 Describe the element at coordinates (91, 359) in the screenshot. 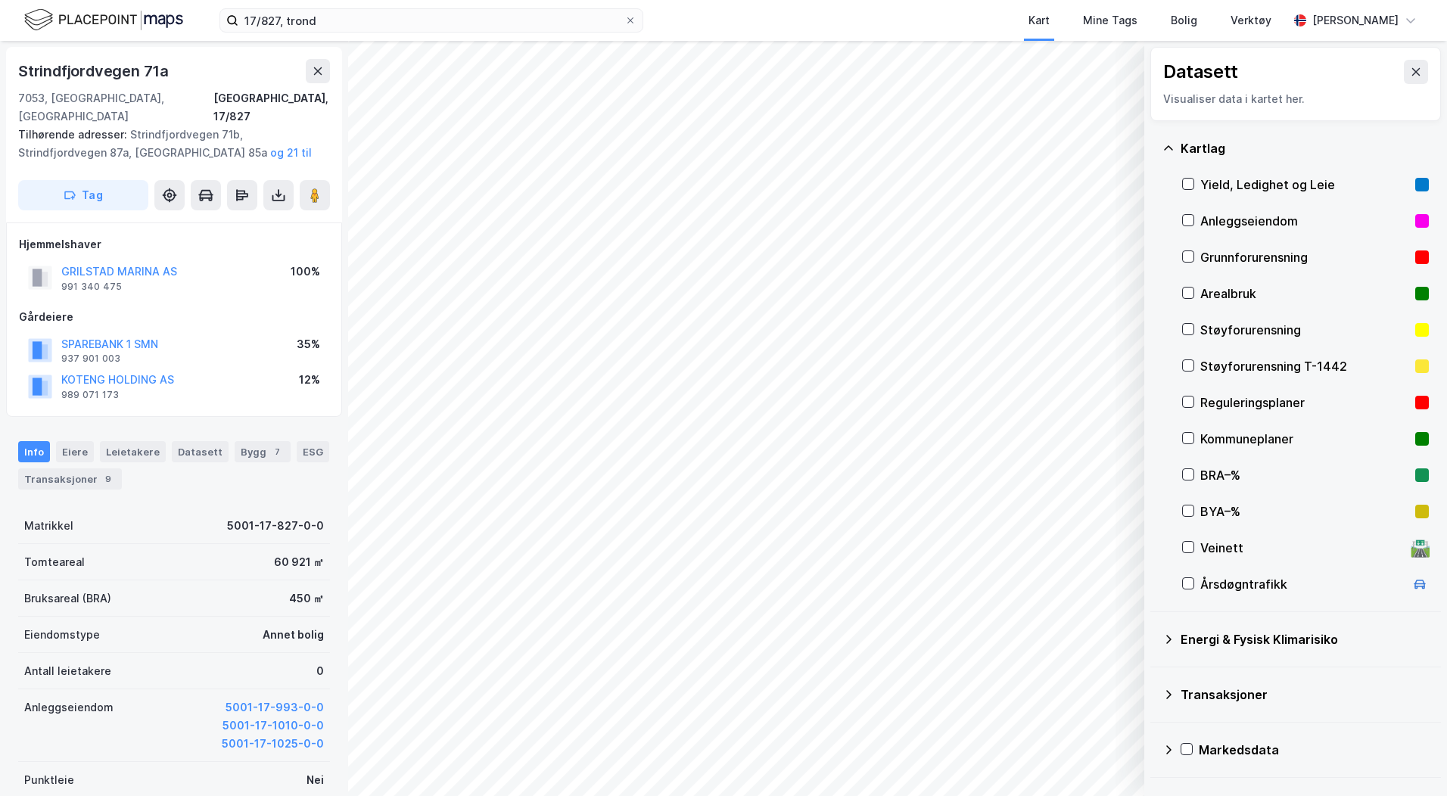

I see `div: 937 901 003` at that location.